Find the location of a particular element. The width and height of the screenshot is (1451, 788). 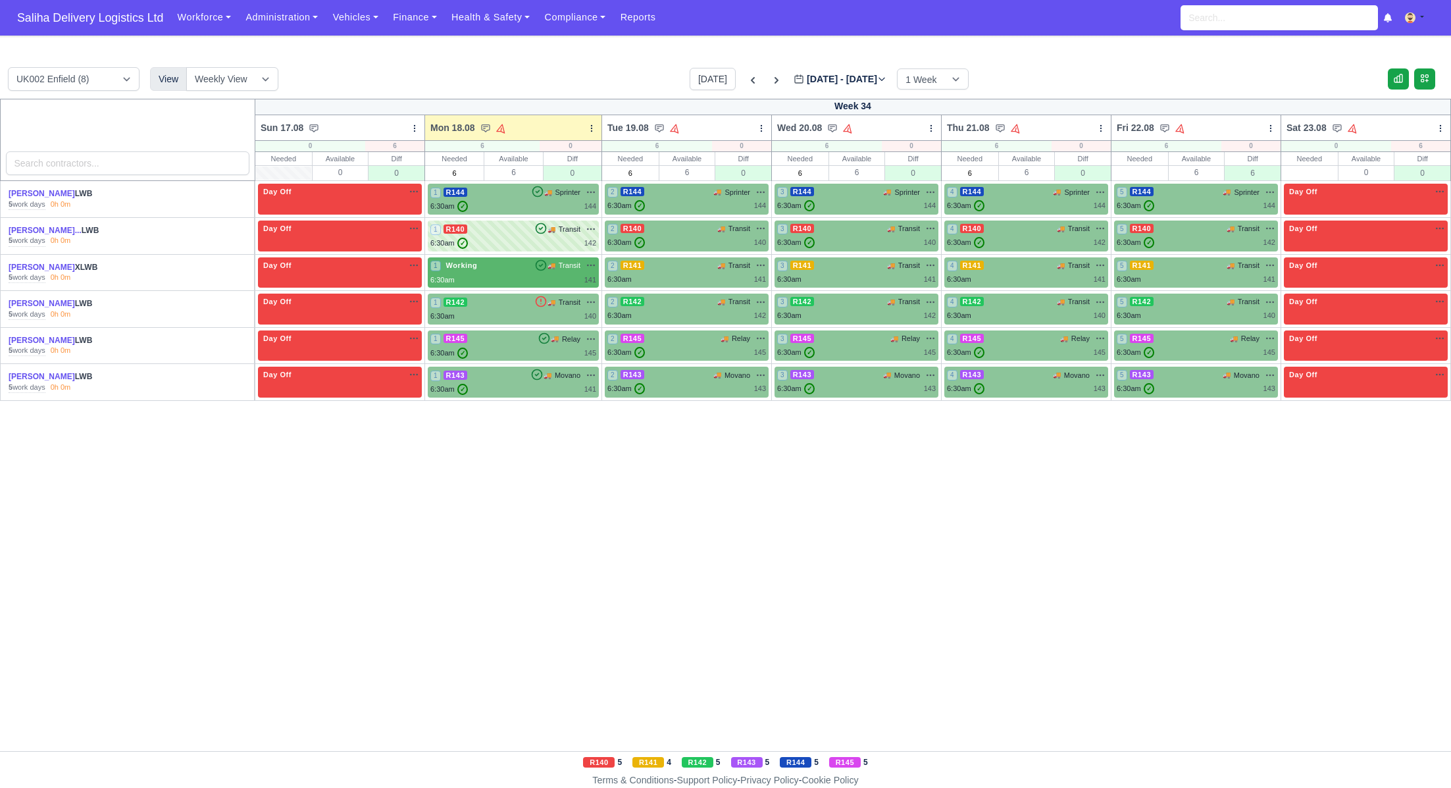

span: 1 is located at coordinates (436, 376).